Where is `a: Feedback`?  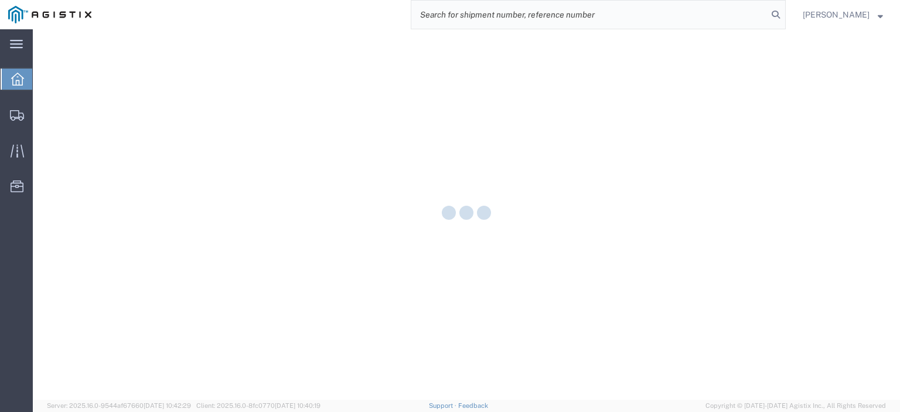
a: Feedback is located at coordinates (473, 405).